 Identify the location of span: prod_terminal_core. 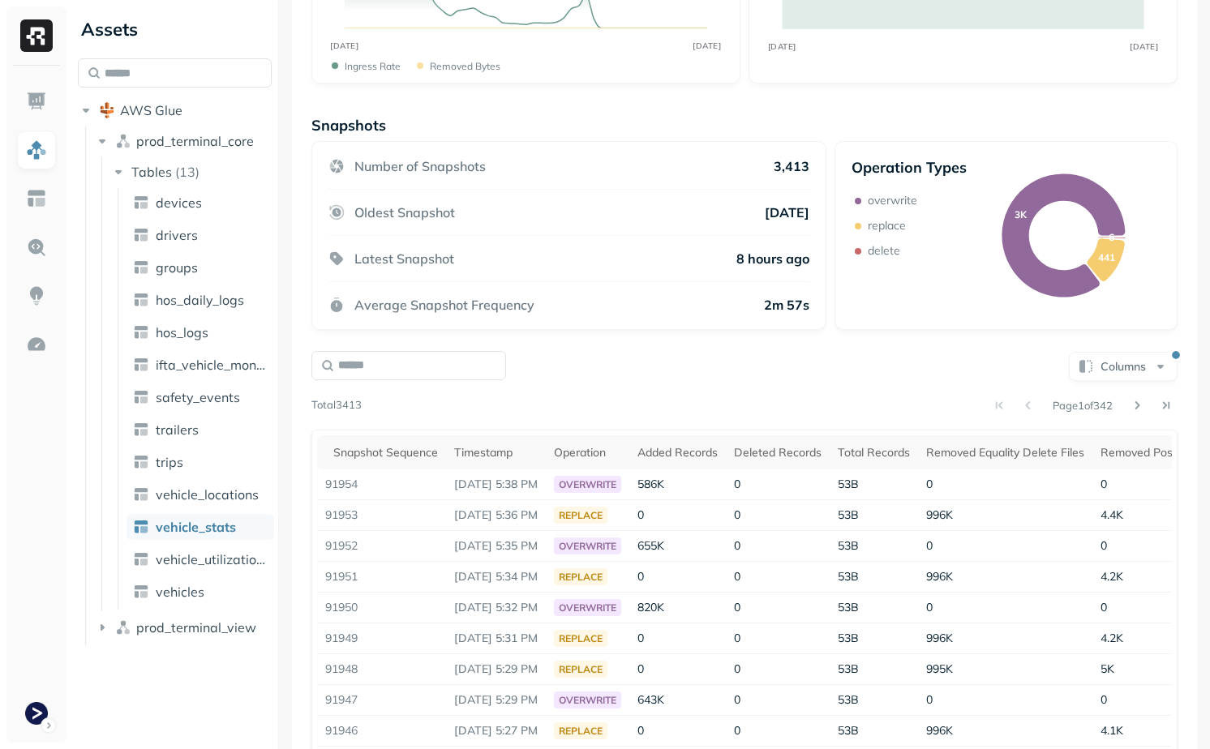
(195, 141).